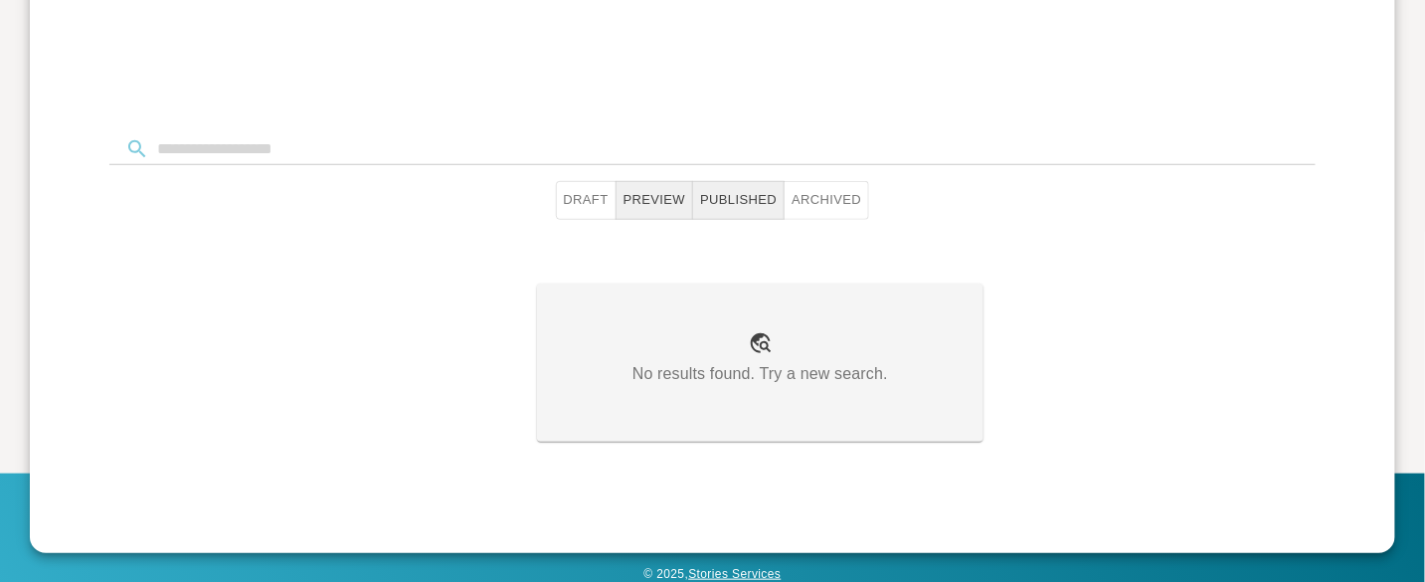 The image size is (1425, 582). What do you see at coordinates (586, 200) in the screenshot?
I see `button: Draft` at bounding box center [586, 200].